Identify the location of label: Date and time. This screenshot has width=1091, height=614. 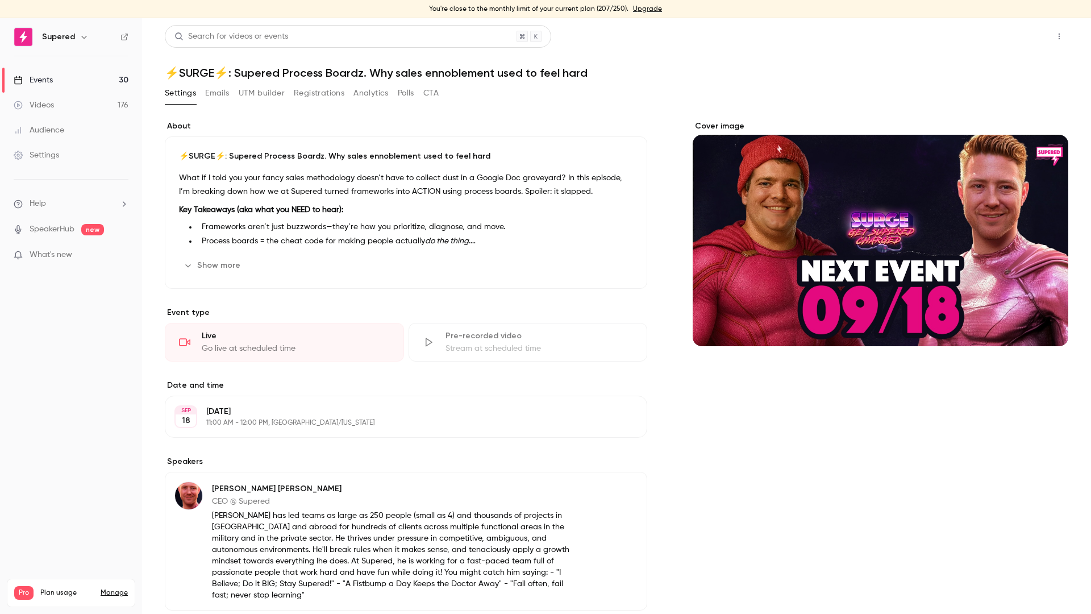
(406, 385).